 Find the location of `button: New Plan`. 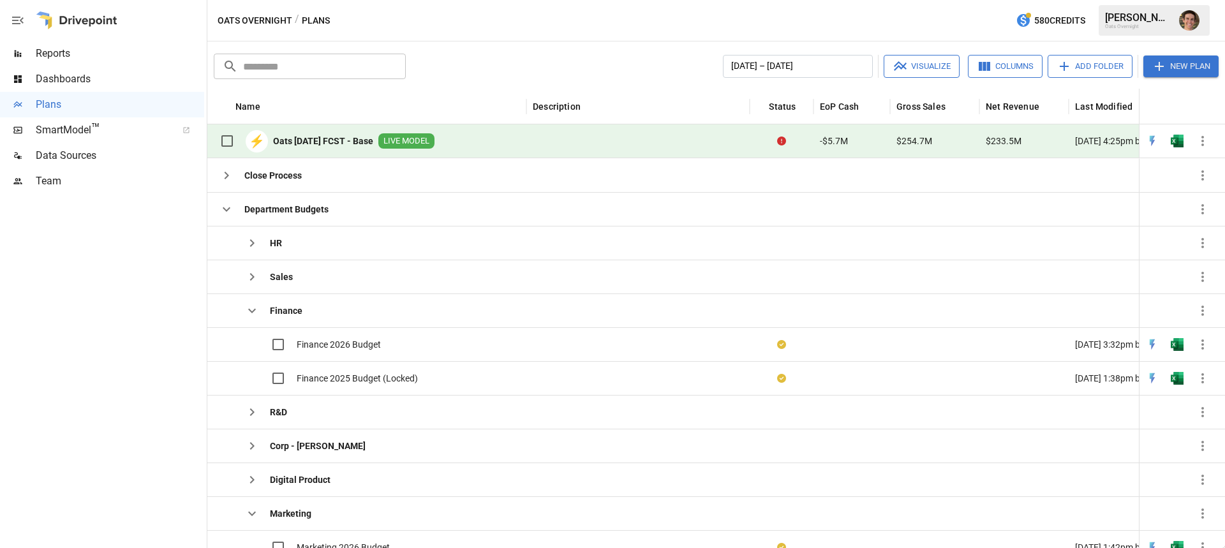

button: New Plan is located at coordinates (1181, 66).